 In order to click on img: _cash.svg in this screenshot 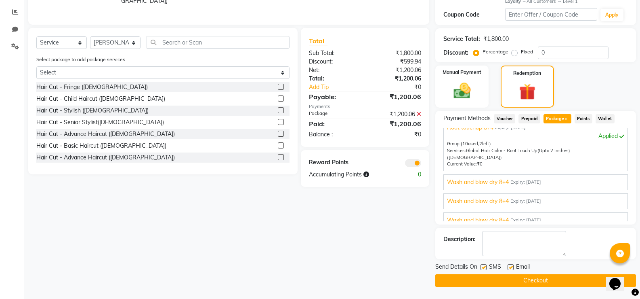, I will do `click(462, 90)`.